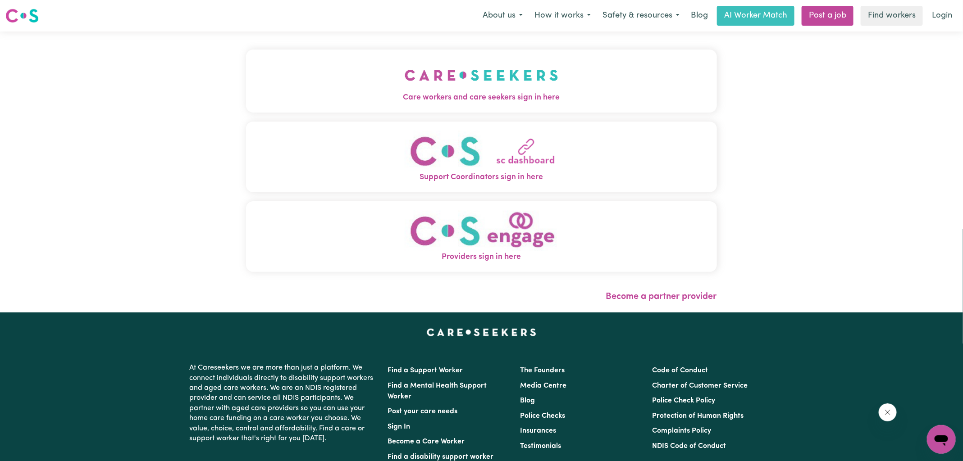  What do you see at coordinates (538, 431) in the screenshot?
I see `a: Insurances` at bounding box center [538, 431].